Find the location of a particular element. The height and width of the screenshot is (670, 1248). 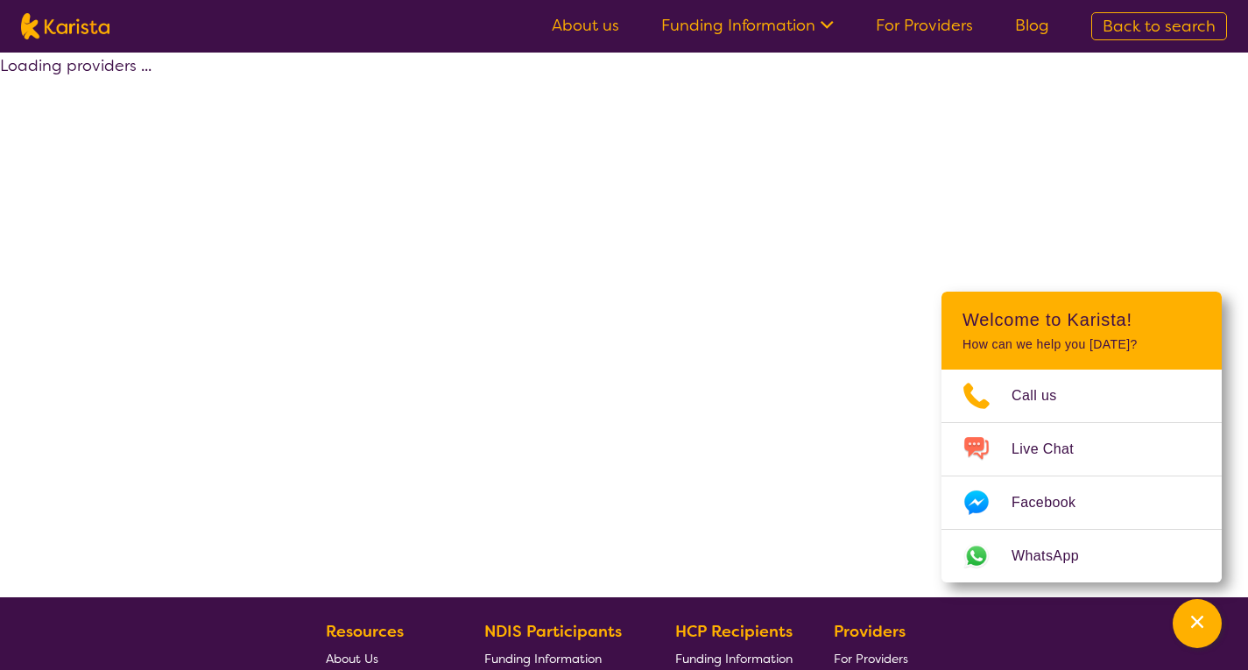

b: HCP Recipients is located at coordinates (734, 631).